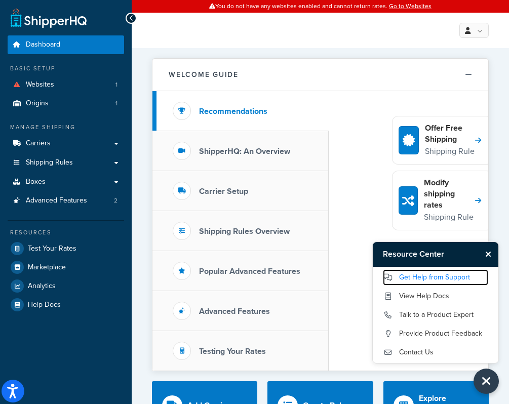 Image resolution: width=509 pixels, height=404 pixels. I want to click on div: Manage Shipping, so click(66, 127).